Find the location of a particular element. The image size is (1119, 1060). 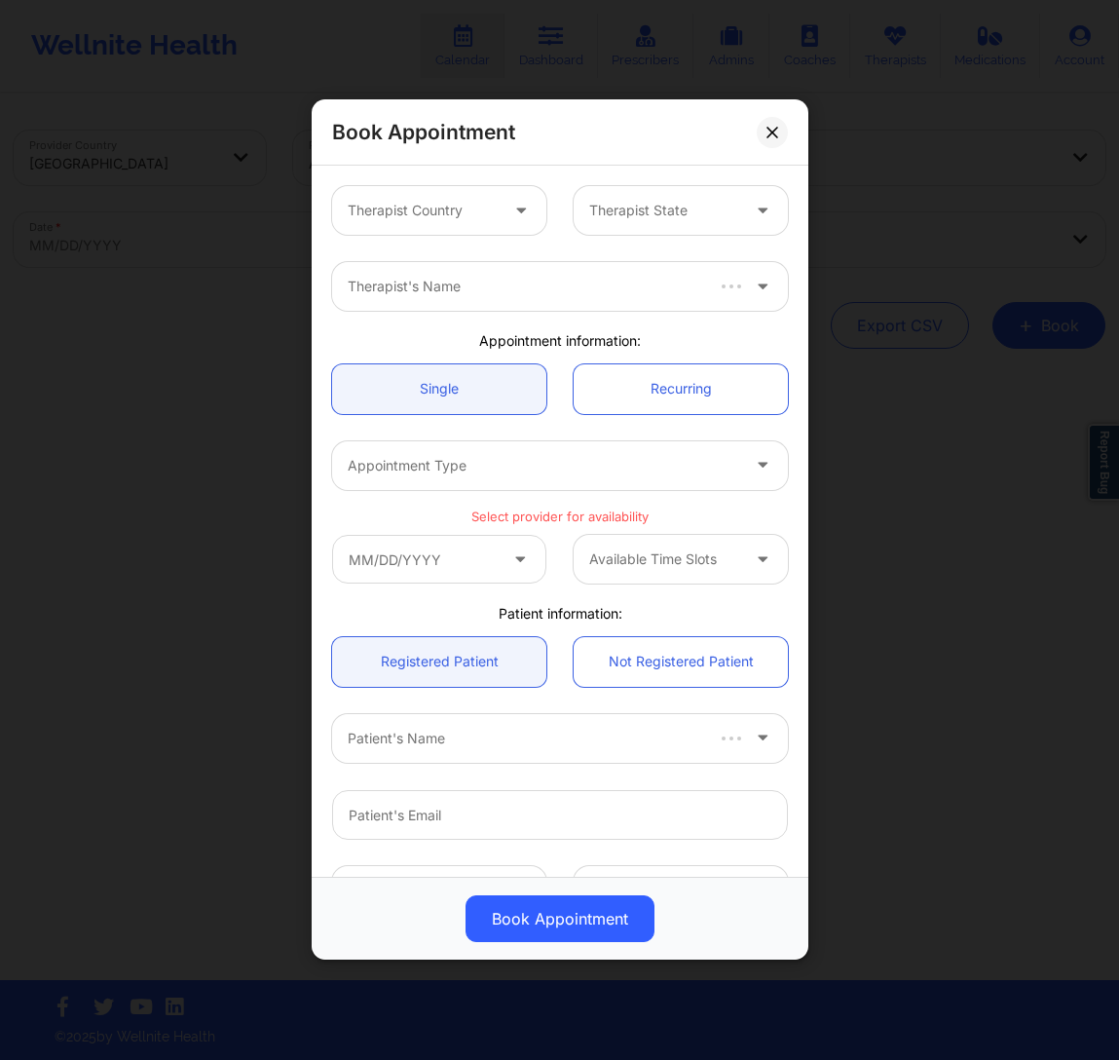

h2: Book Appointment is located at coordinates (424, 131).